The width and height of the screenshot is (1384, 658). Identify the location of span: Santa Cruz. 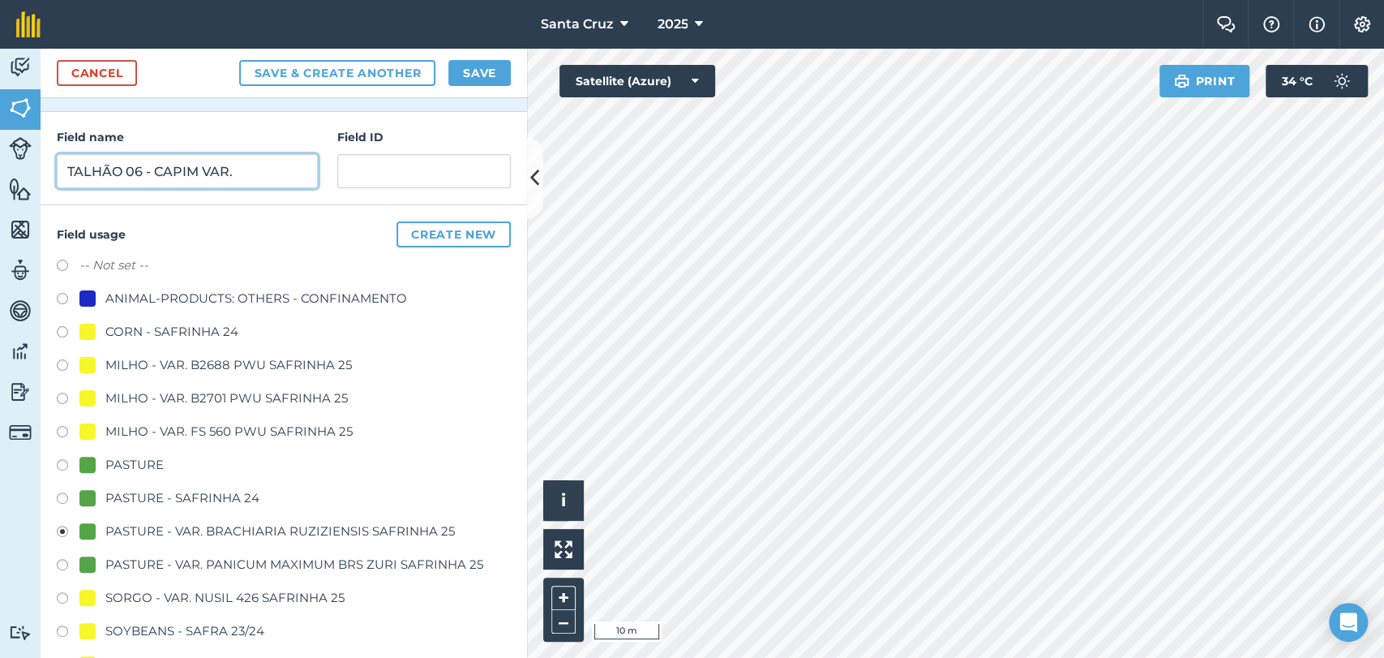
(577, 24).